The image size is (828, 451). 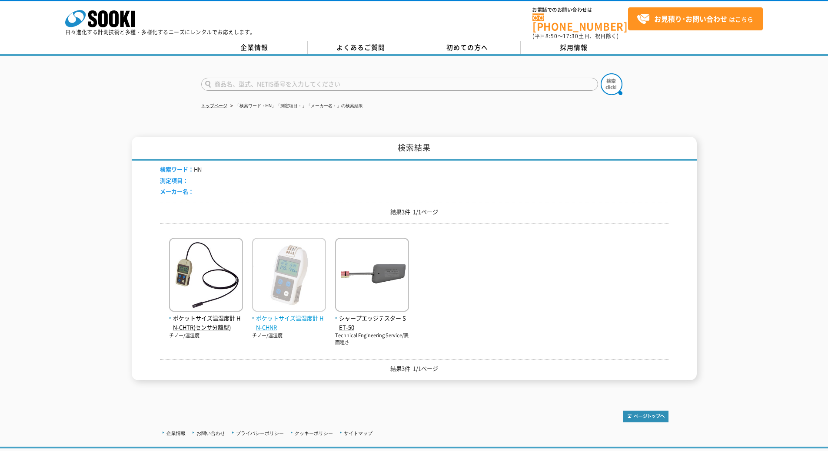 I want to click on span: お電話でのお問い合わせは, so click(x=580, y=10).